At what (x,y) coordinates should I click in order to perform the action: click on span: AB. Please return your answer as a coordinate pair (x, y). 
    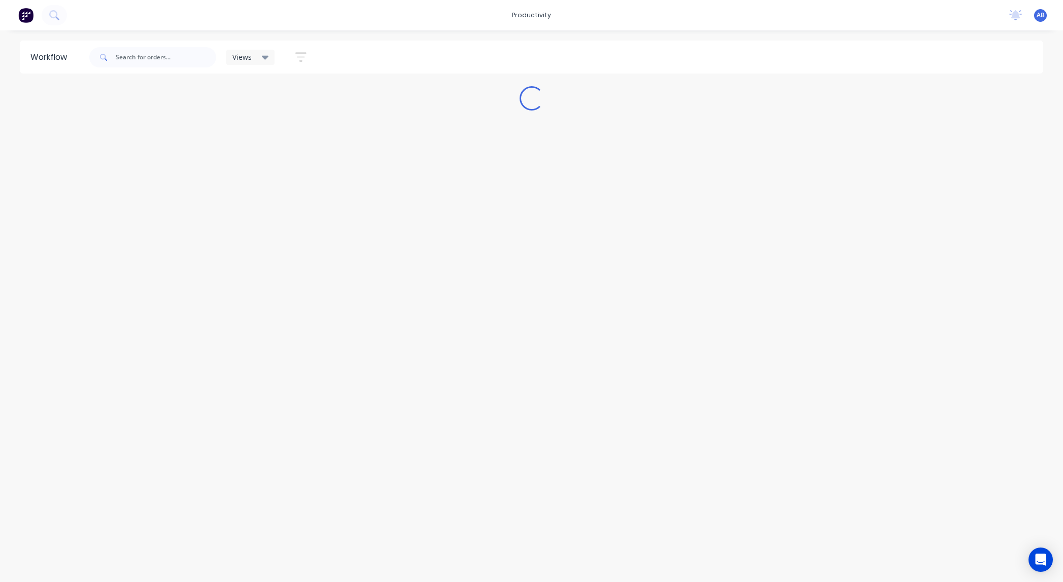
    Looking at the image, I should click on (1040, 15).